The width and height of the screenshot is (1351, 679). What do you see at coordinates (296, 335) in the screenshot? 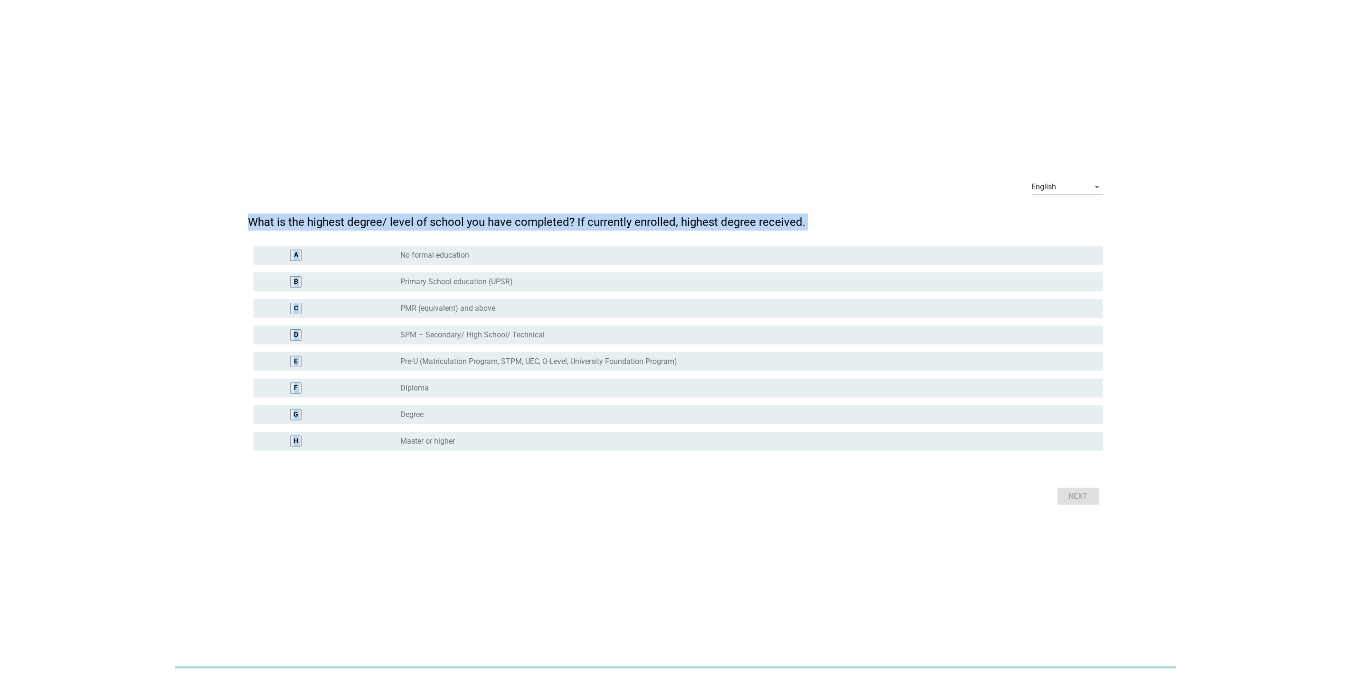
I see `div: D` at bounding box center [296, 335].